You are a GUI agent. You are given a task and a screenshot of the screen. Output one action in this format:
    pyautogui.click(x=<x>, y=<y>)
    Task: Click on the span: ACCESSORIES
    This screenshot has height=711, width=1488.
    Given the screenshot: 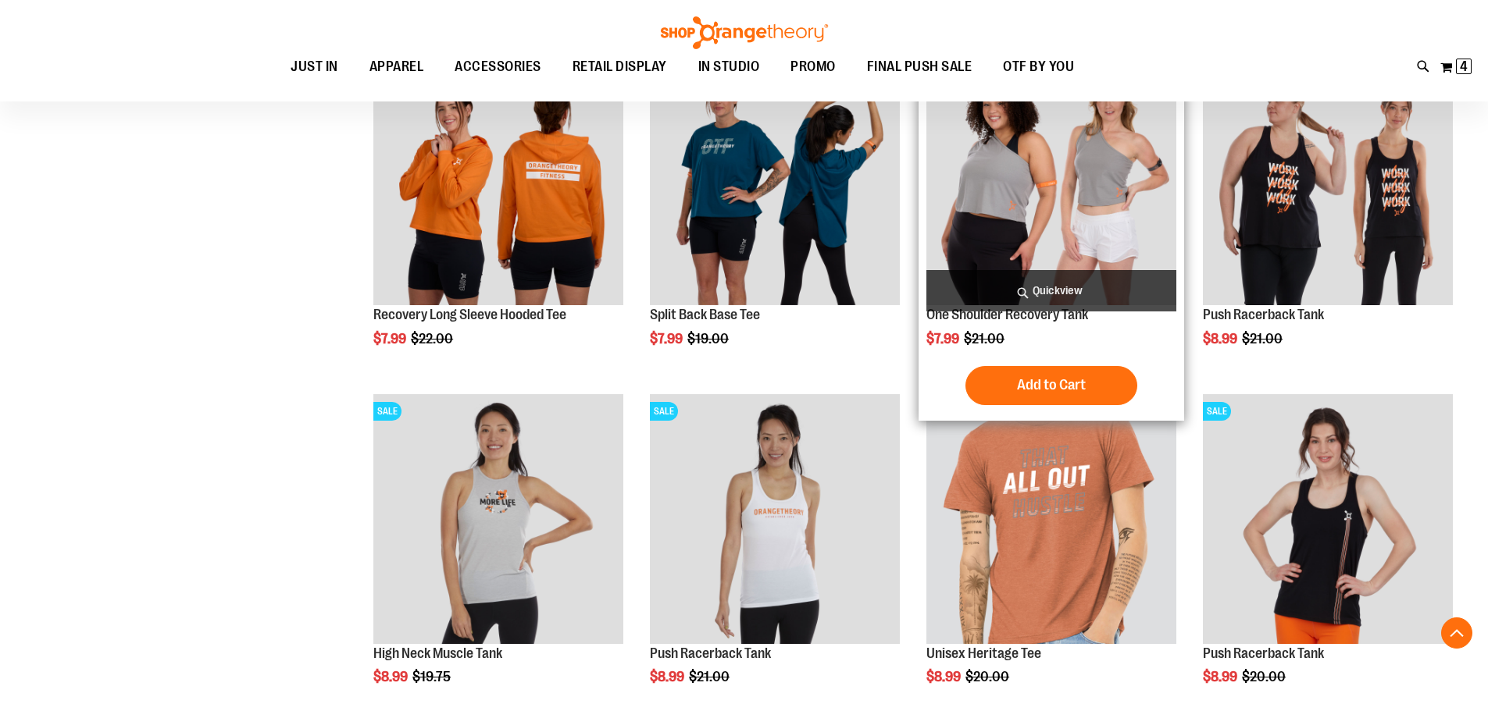 What is the action you would take?
    pyautogui.click(x=497, y=66)
    